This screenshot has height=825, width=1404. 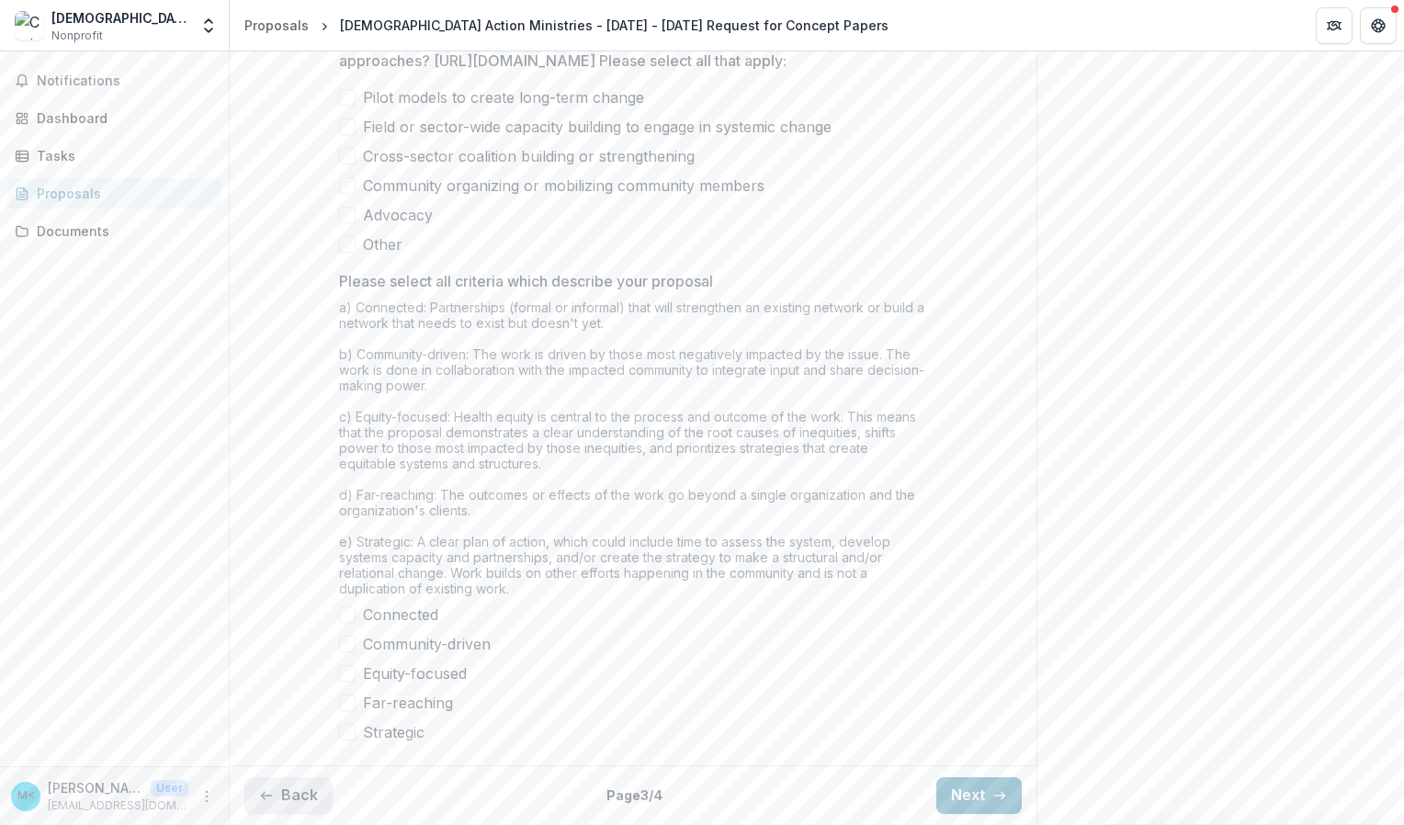 What do you see at coordinates (393, 732) in the screenshot?
I see `span: Strategic` at bounding box center [393, 732].